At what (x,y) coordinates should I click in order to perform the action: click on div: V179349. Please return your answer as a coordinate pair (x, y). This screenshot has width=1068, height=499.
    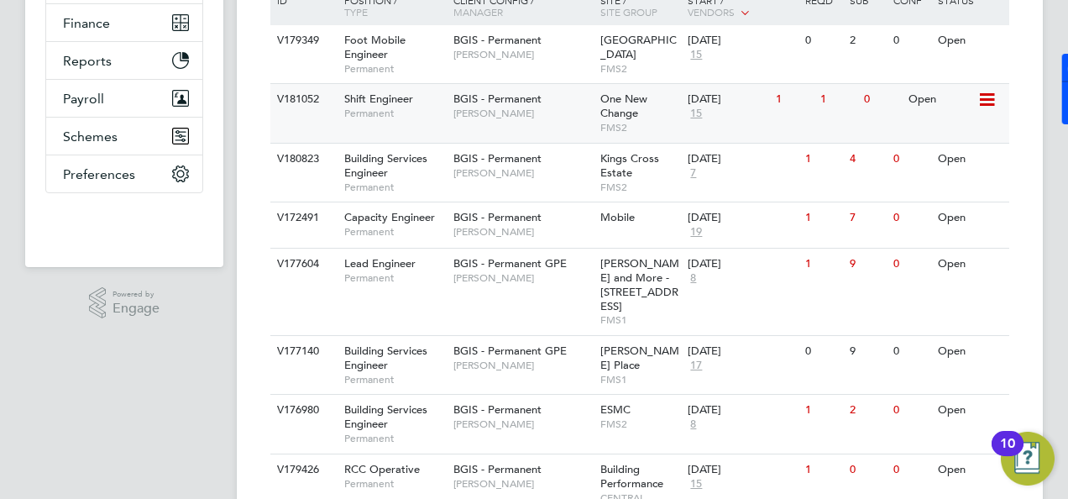
    Looking at the image, I should click on (302, 40).